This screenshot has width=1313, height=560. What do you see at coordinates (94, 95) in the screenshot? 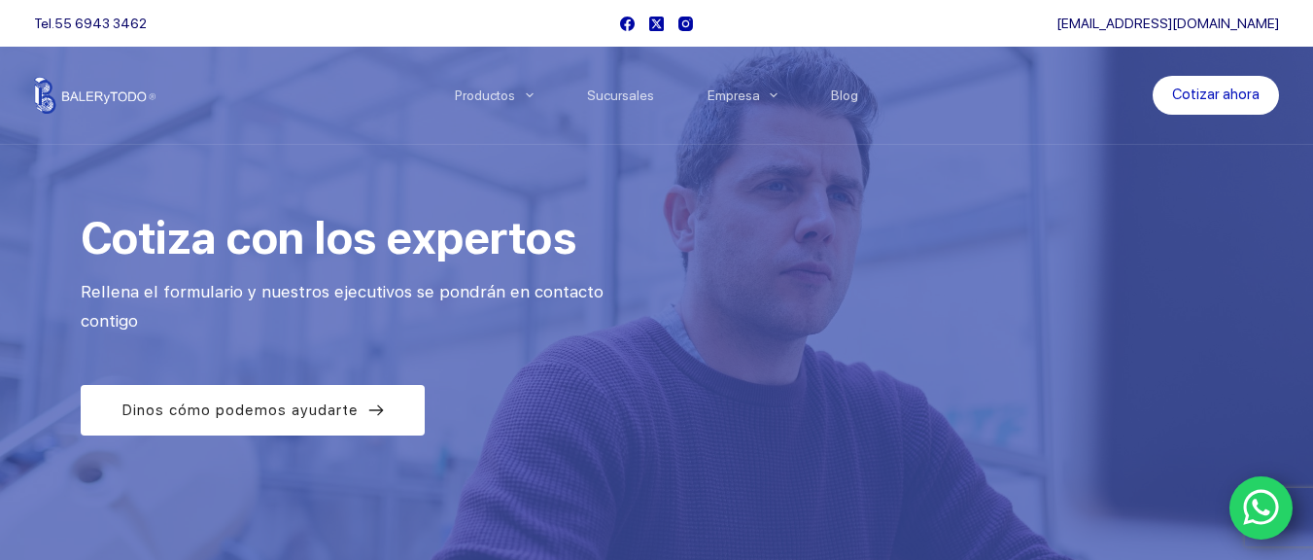
I see `img: Balerytodo` at bounding box center [94, 95].